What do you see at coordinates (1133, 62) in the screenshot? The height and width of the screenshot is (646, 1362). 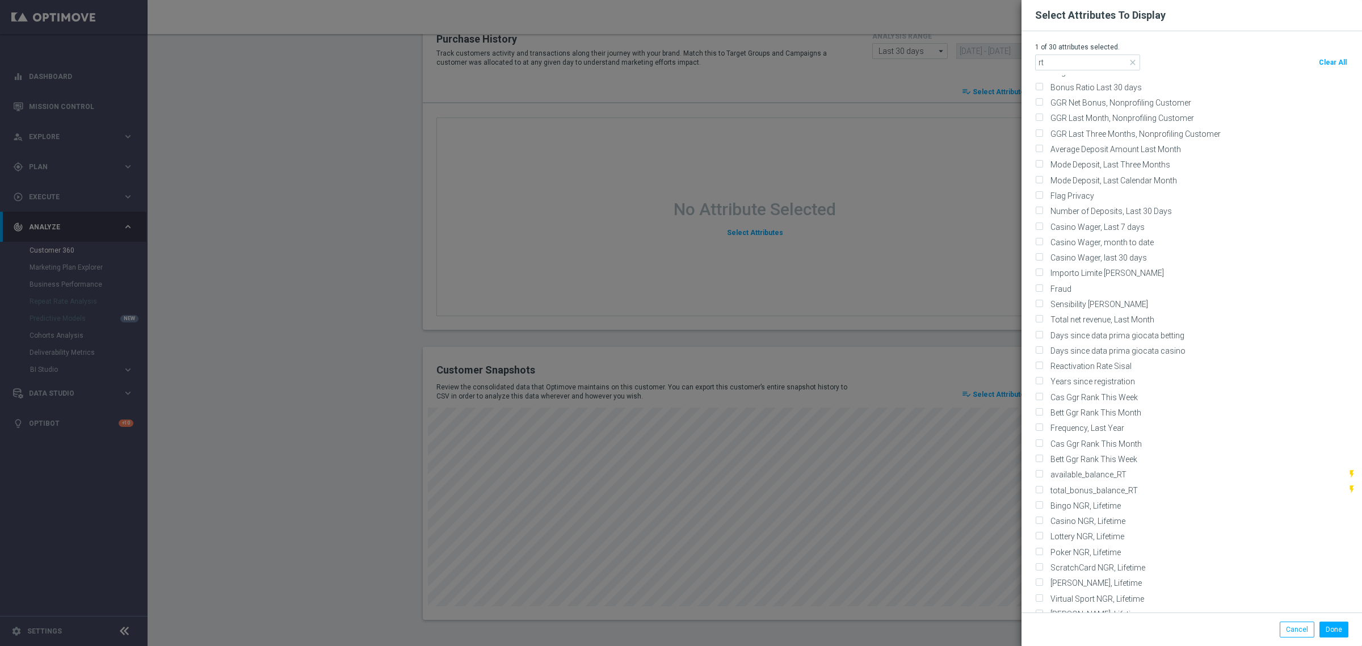 I see `span: close` at bounding box center [1133, 62].